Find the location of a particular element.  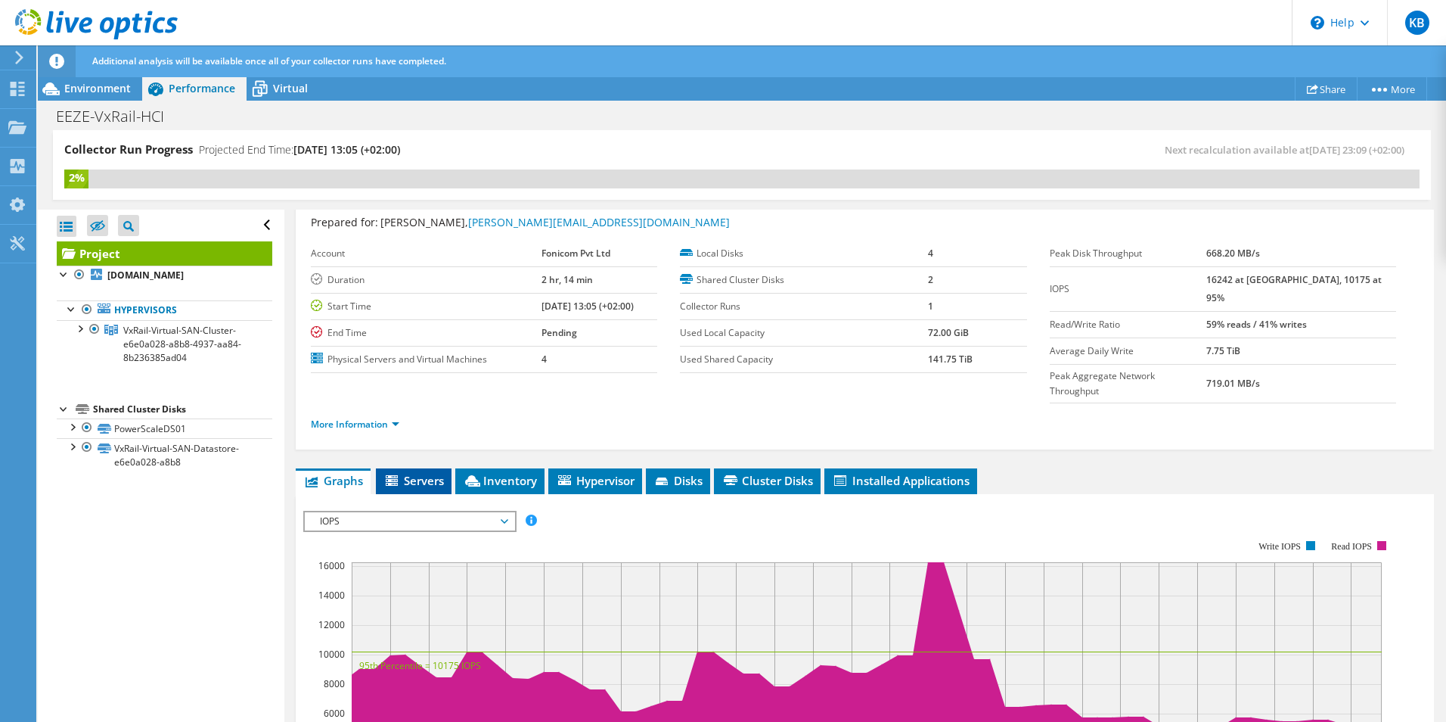

text: 8000 is located at coordinates (334, 683).